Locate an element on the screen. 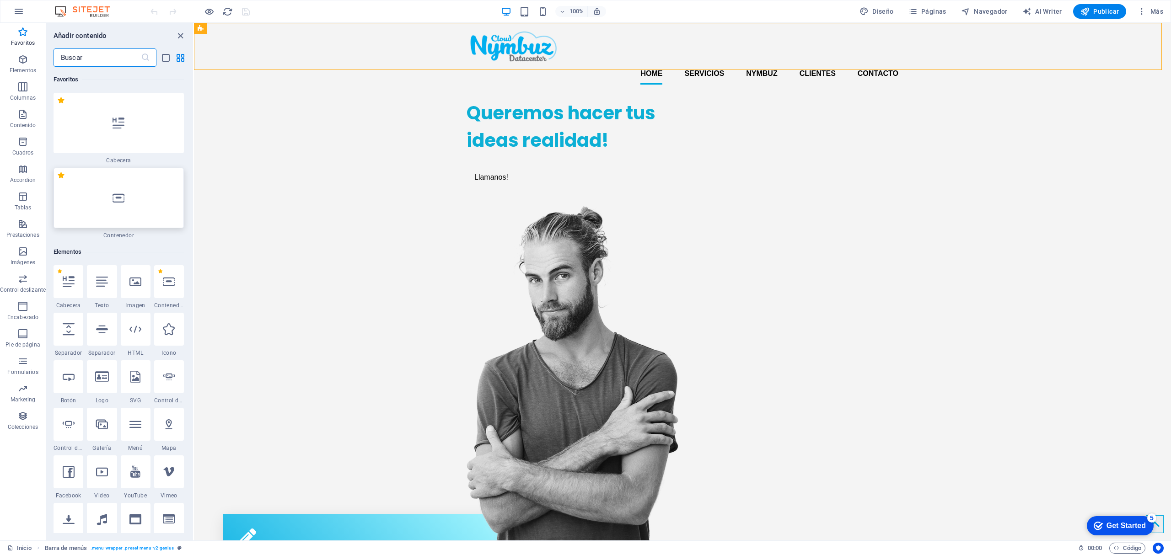  button: Navegador is located at coordinates (984, 11).